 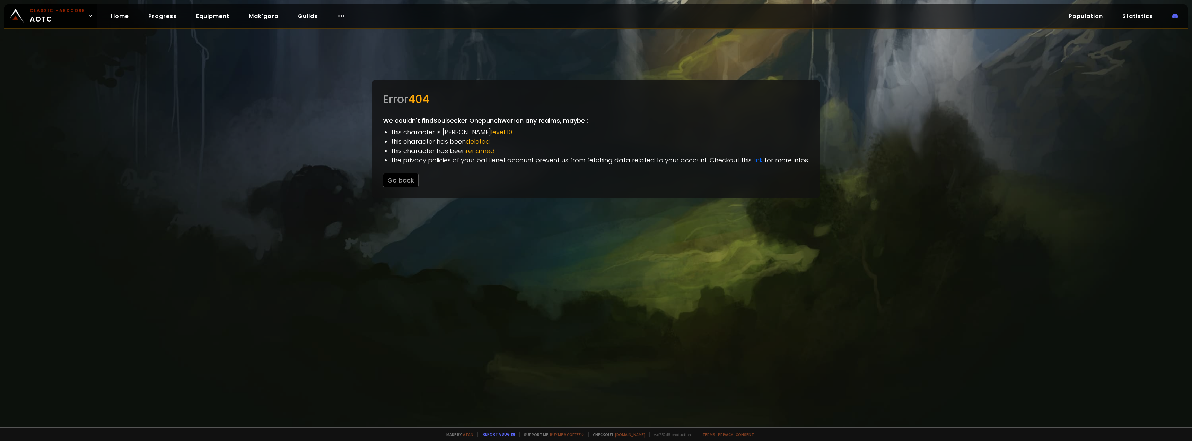 What do you see at coordinates (58, 16) in the screenshot?
I see `span: AOTC` at bounding box center [58, 16].